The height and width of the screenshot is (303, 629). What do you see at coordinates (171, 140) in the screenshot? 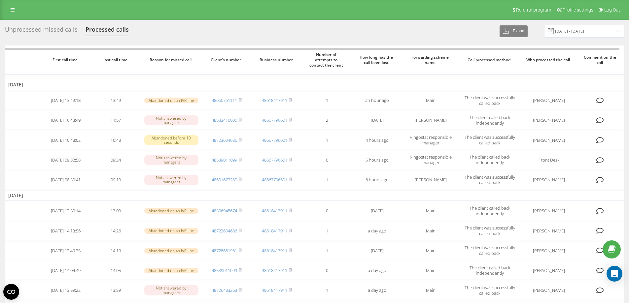
I see `div: Abandoned before 10 seconds` at bounding box center [171, 140].